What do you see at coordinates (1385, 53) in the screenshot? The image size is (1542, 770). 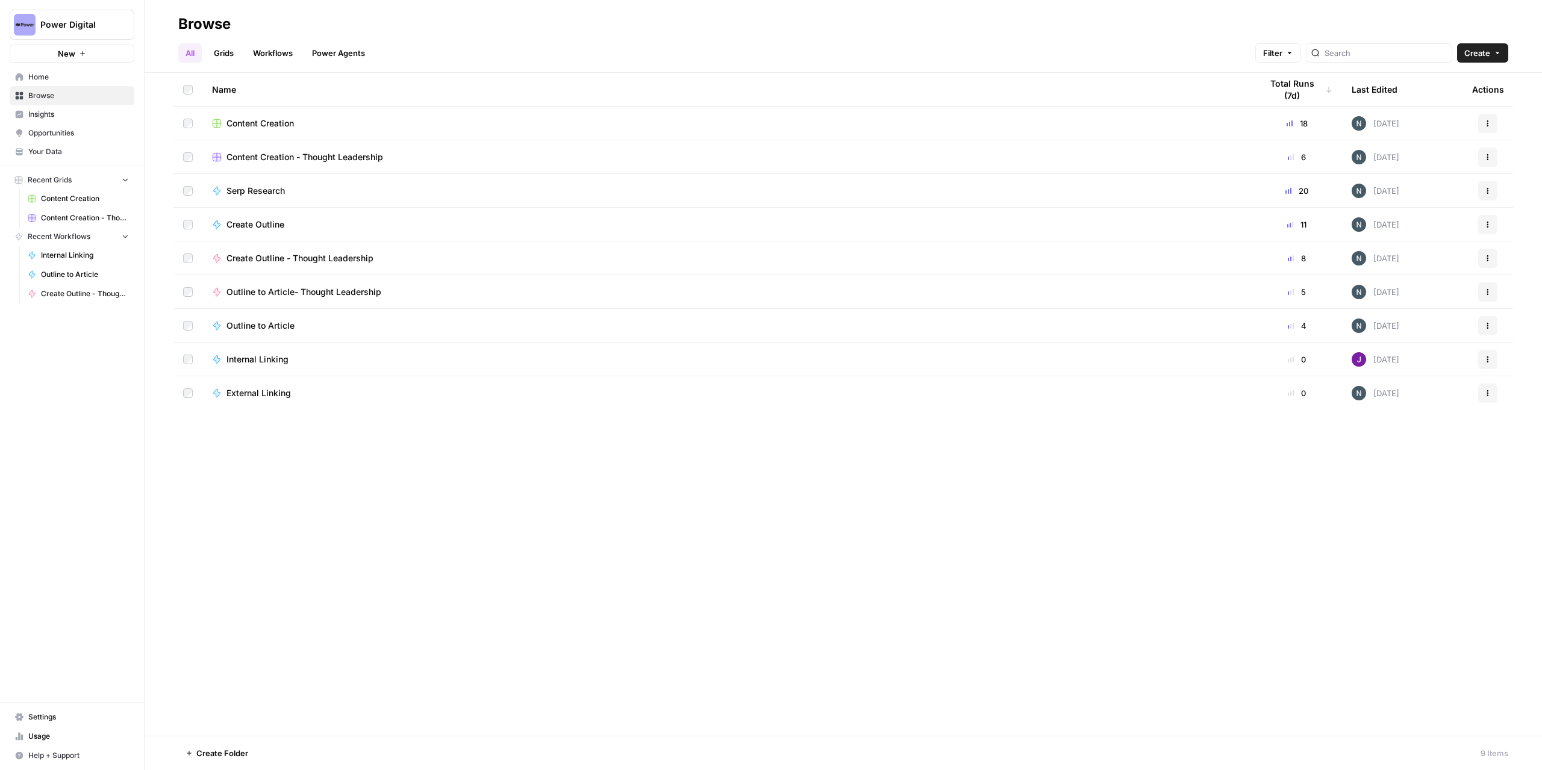 I see `input: Search` at bounding box center [1385, 53].